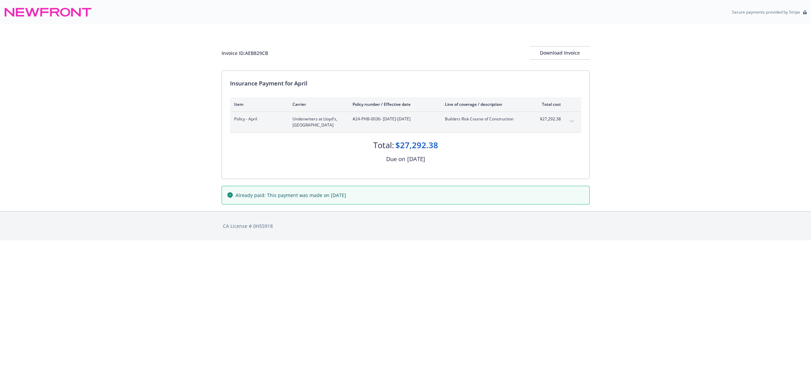  I want to click on span: Policy - April, so click(258, 119).